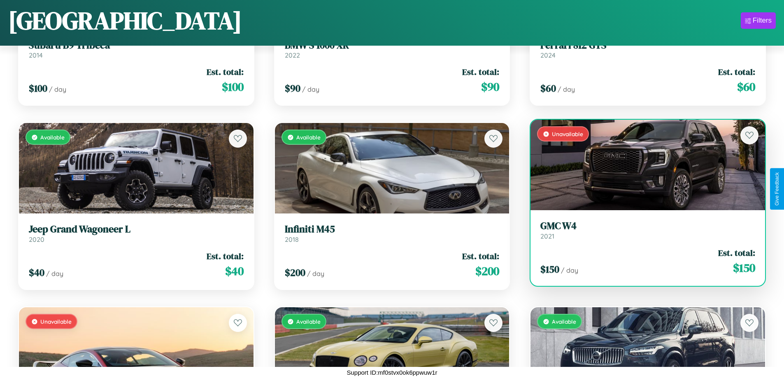 This screenshot has height=378, width=784. Describe the element at coordinates (292, 239) in the screenshot. I see `span: 2018` at that location.